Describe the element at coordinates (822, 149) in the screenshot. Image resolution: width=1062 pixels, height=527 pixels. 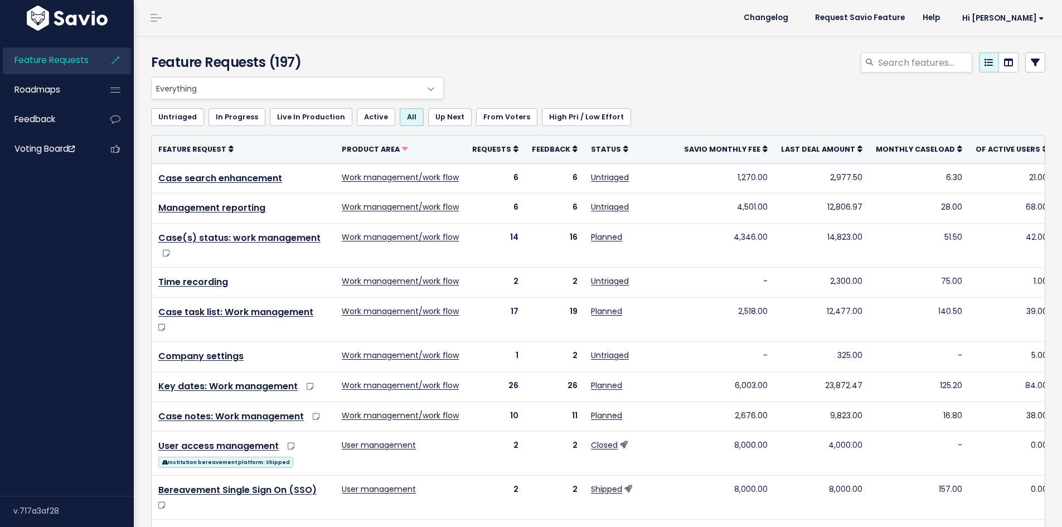
I see `a: Last deal amount` at that location.